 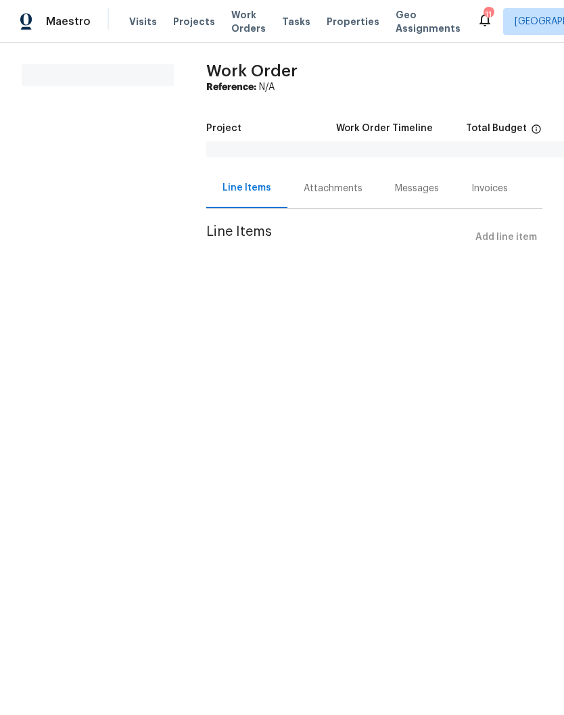 What do you see at coordinates (224, 128) in the screenshot?
I see `h5: Project` at bounding box center [224, 128].